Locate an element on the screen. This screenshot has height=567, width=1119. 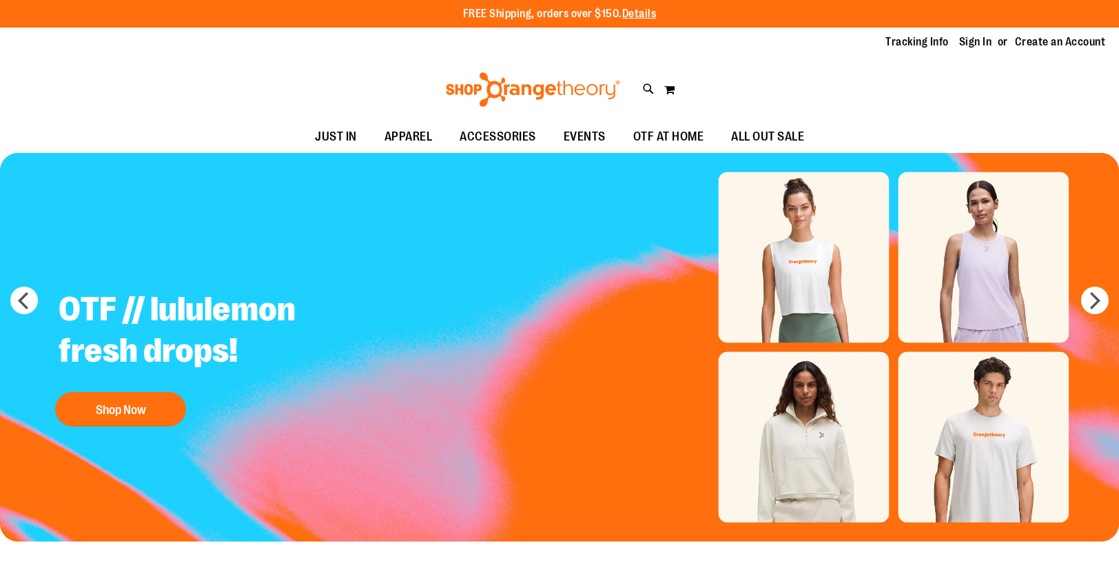
img: Shop Orangetheory is located at coordinates (533, 90).